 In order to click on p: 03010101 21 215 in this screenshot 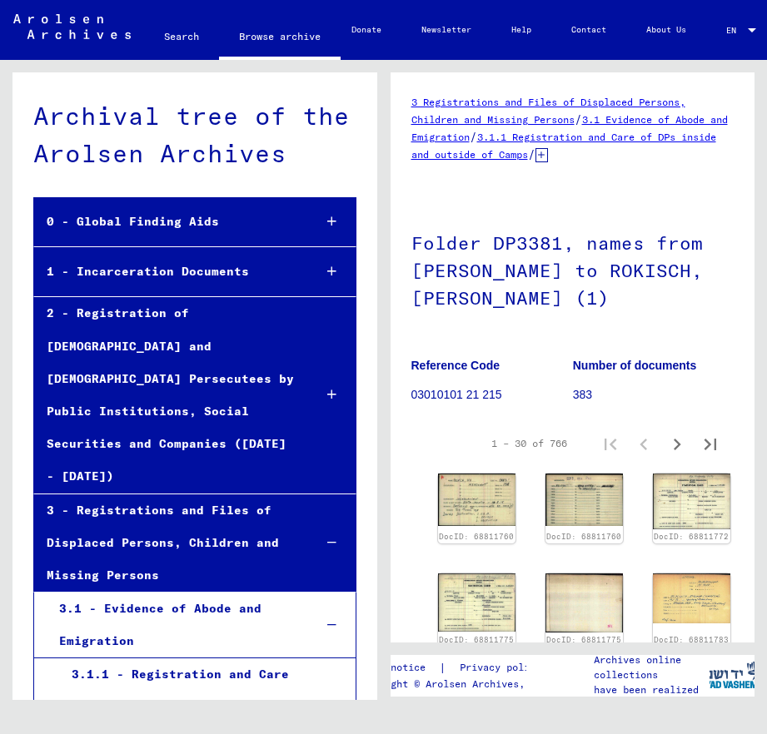, I will do `click(491, 395)`.